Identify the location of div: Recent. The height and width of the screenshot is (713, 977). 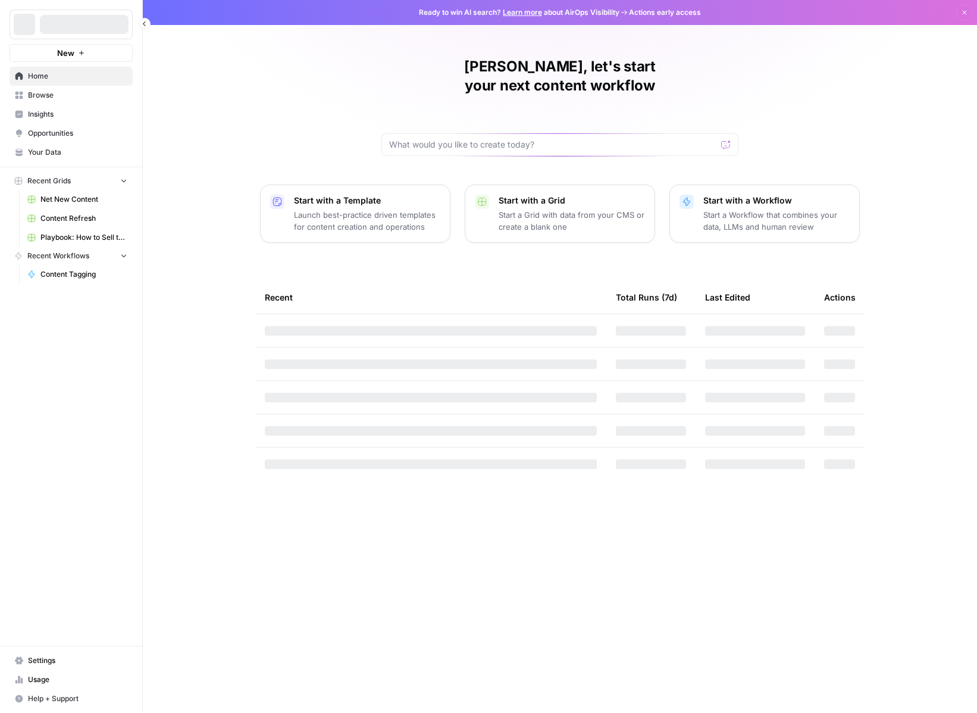
(431, 297).